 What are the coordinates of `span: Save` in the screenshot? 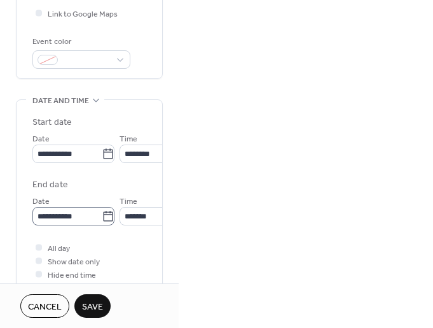 It's located at (92, 307).